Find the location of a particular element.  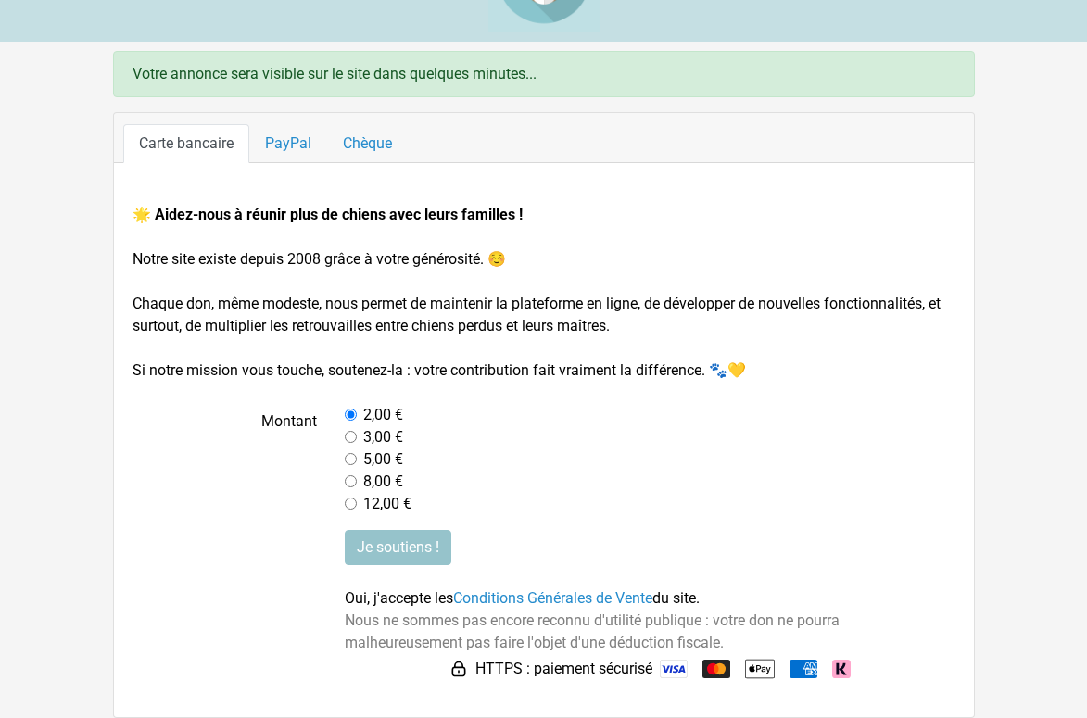

form: Notre site existe depuis 2008 grâce à votre générosité. ☺️ Chaque don, même modeste, nous permet ... is located at coordinates (544, 444).